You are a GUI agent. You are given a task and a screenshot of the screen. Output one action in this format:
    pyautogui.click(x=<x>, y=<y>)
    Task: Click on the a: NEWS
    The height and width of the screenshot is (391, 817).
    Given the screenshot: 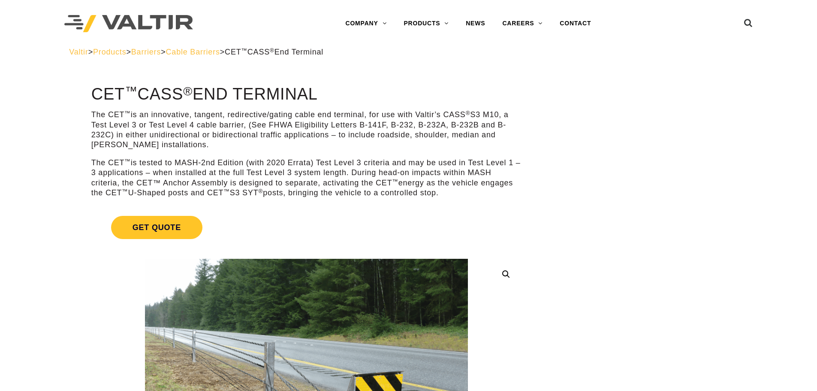 What is the action you would take?
    pyautogui.click(x=475, y=24)
    